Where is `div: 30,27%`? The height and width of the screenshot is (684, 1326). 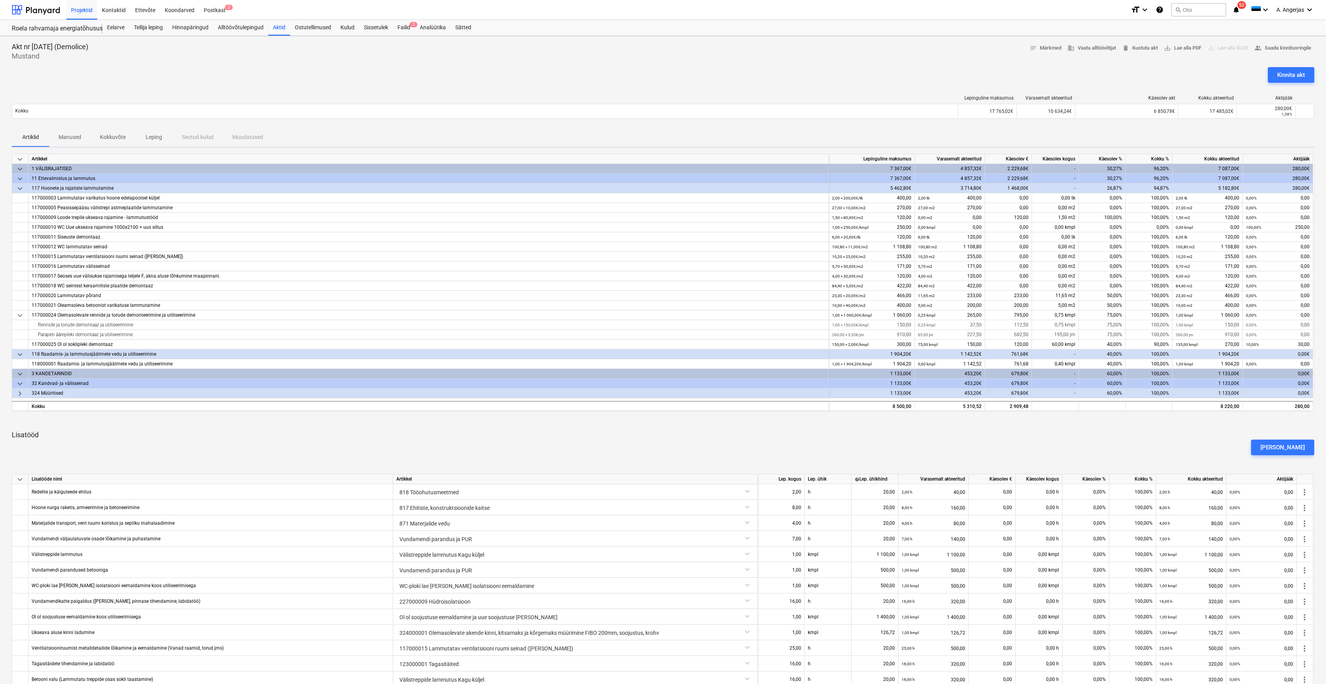
div: 30,27% is located at coordinates (1102, 169).